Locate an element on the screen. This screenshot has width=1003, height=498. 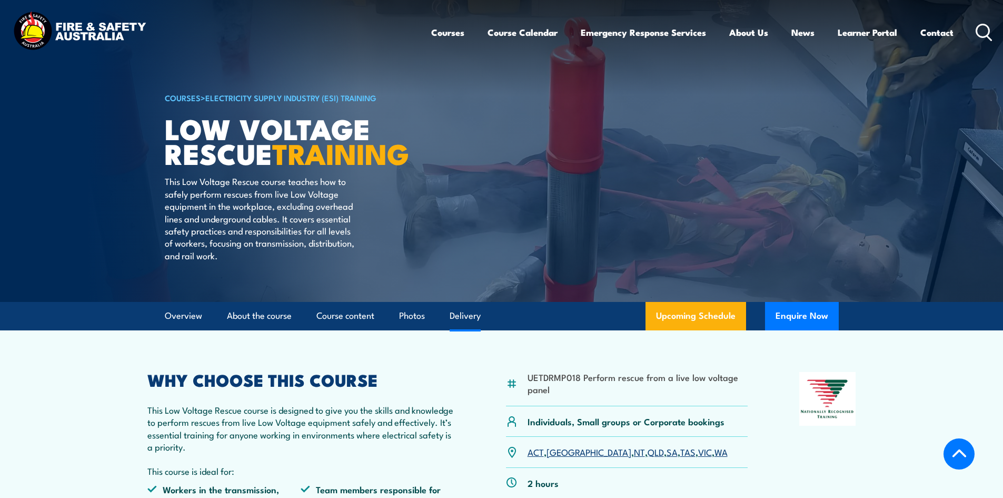
a: SA is located at coordinates (672, 451).